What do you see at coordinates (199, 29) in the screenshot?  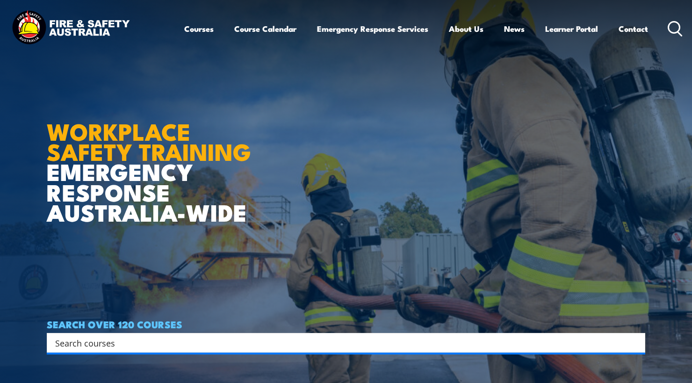 I see `a: Courses` at bounding box center [199, 29].